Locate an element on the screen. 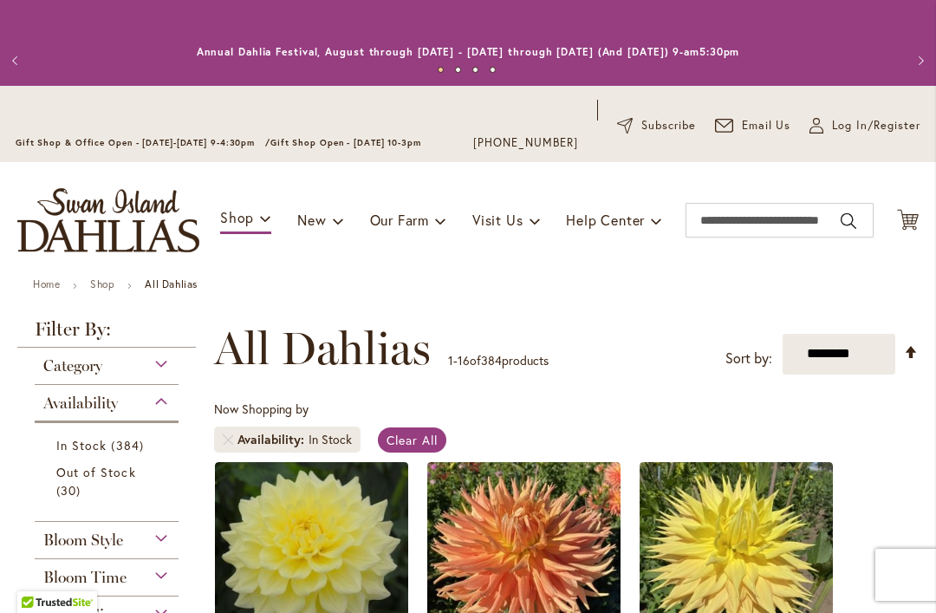 Image resolution: width=936 pixels, height=613 pixels. a: Log In/Register is located at coordinates (865, 126).